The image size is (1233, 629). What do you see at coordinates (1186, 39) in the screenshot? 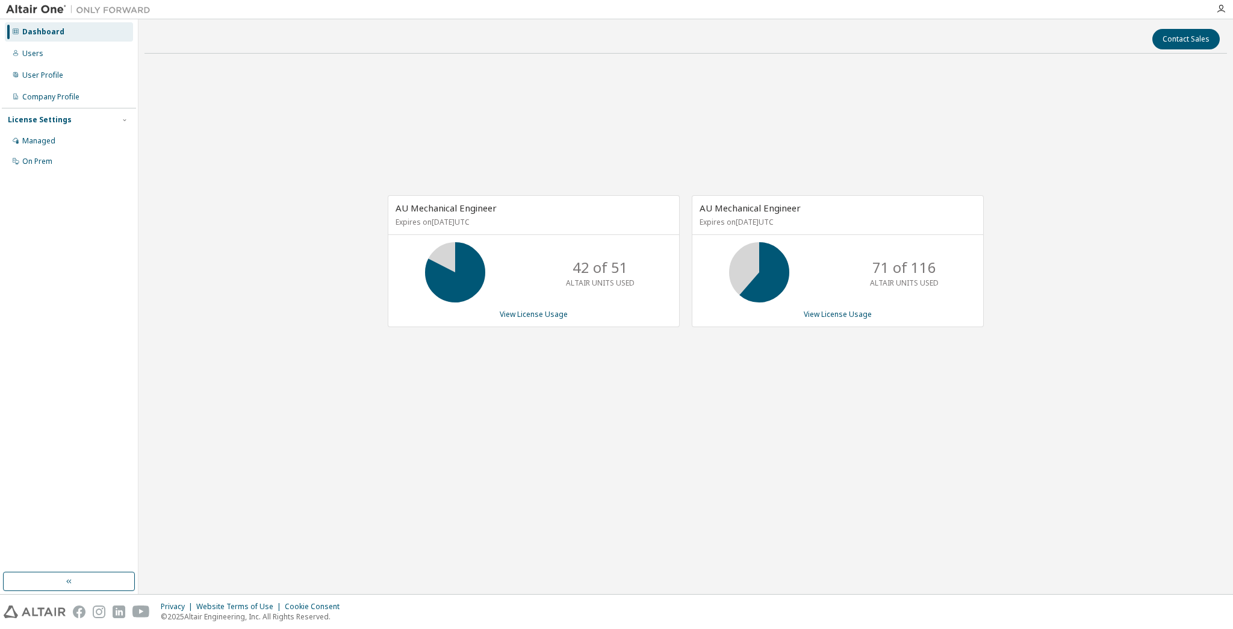
I see `button: Contact Sales` at bounding box center [1186, 39].